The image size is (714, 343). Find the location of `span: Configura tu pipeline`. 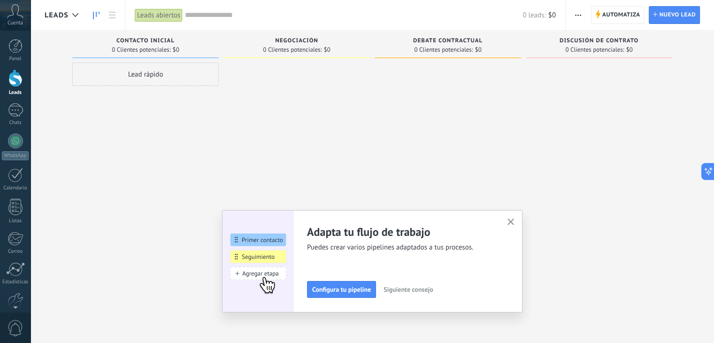

span: Configura tu pipeline is located at coordinates (341, 289).